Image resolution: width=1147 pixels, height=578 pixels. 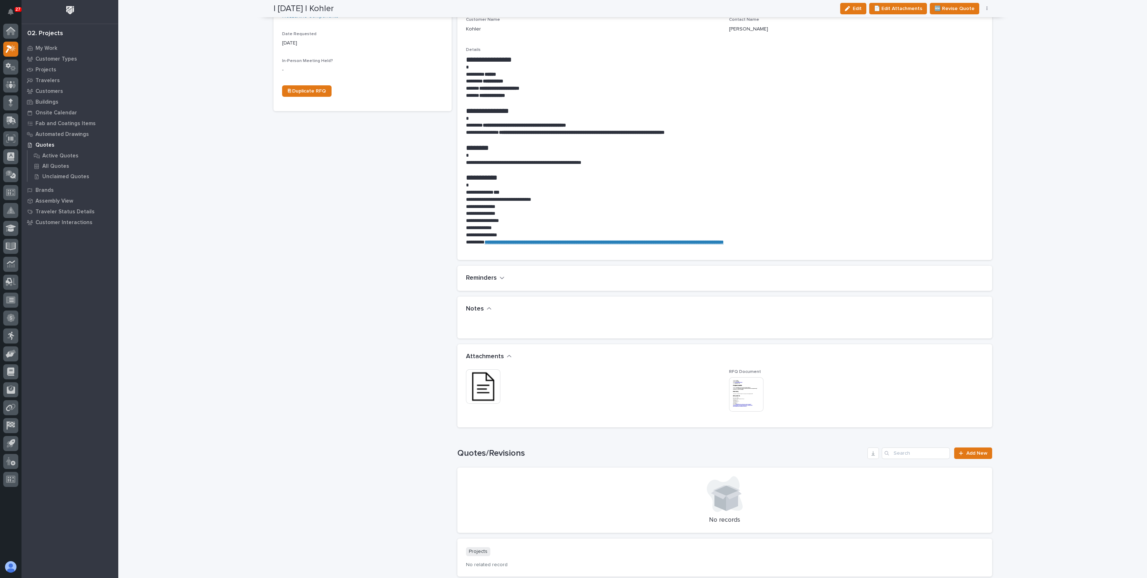 I want to click on div: 02. Projects, so click(x=45, y=34).